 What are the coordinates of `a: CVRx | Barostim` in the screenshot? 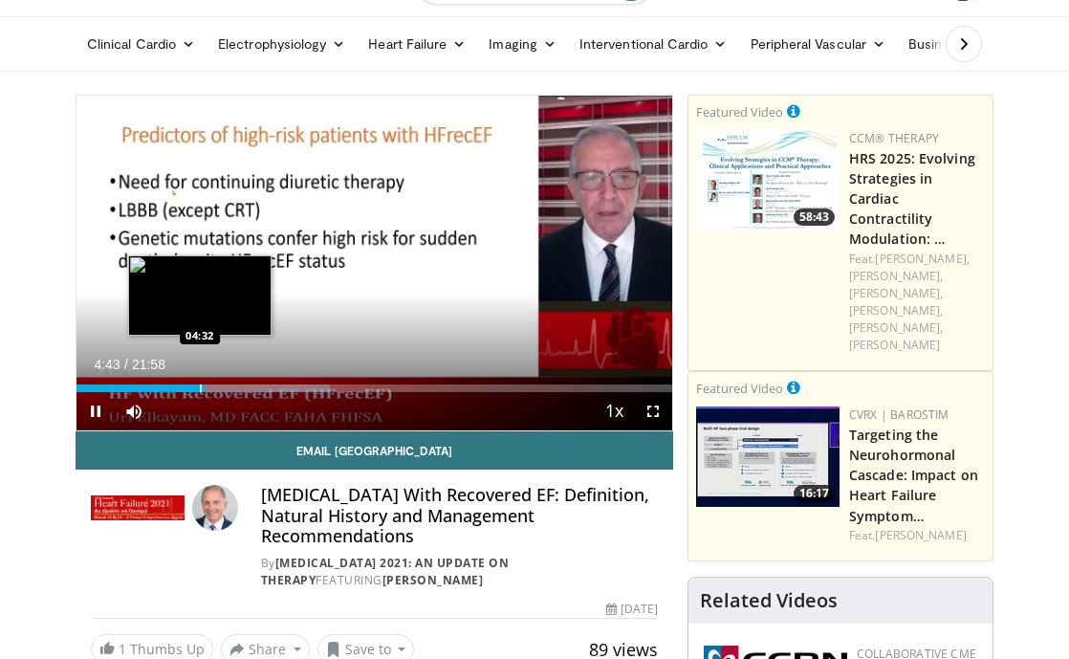 It's located at (899, 414).